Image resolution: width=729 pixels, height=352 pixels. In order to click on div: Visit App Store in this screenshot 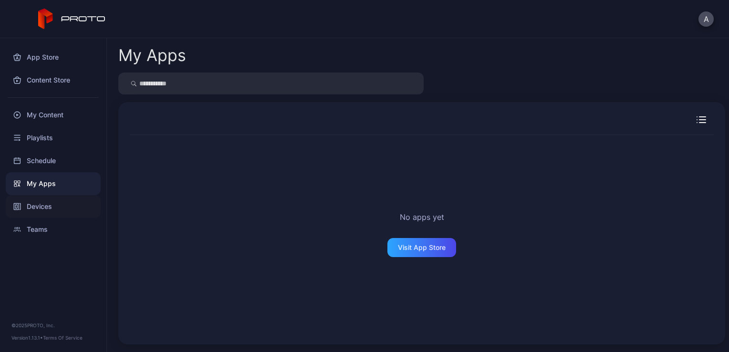, I will do `click(422, 248)`.